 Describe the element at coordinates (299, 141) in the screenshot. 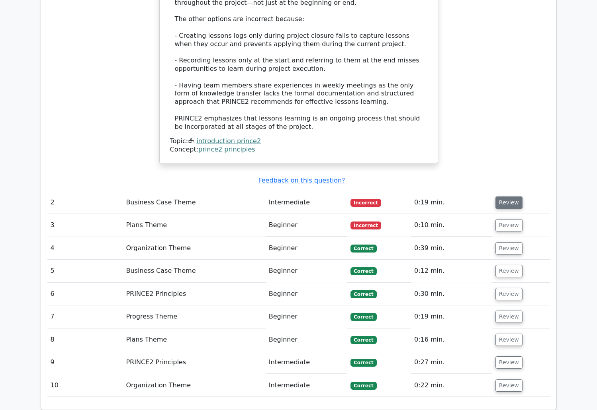

I see `div: Topic:` at that location.